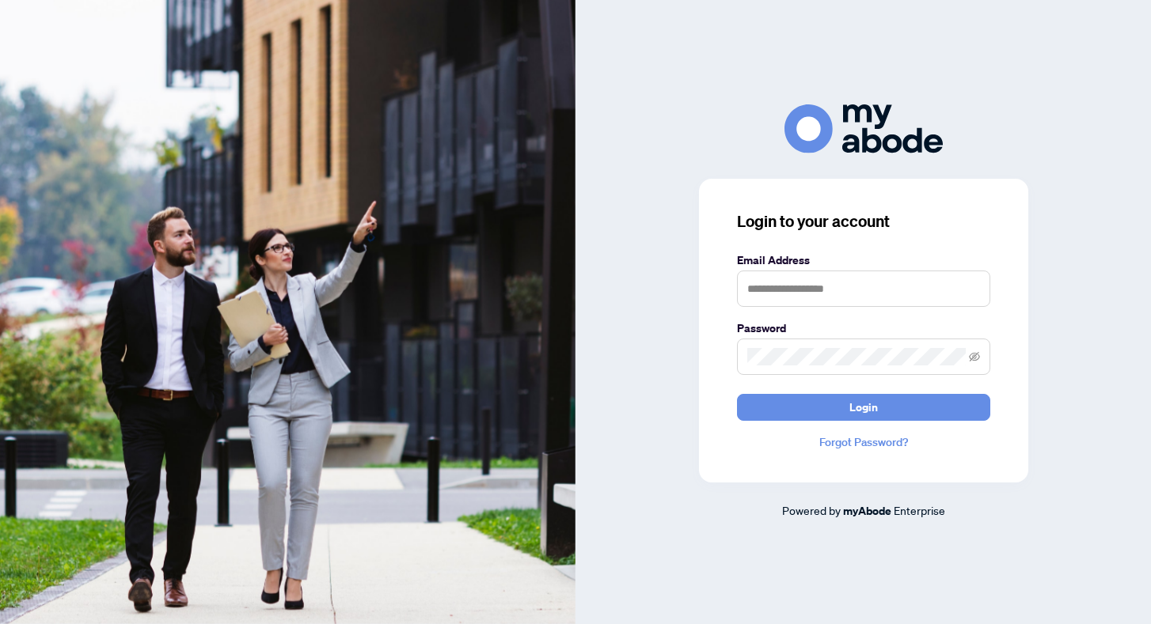 This screenshot has height=624, width=1151. I want to click on label: Password, so click(863, 328).